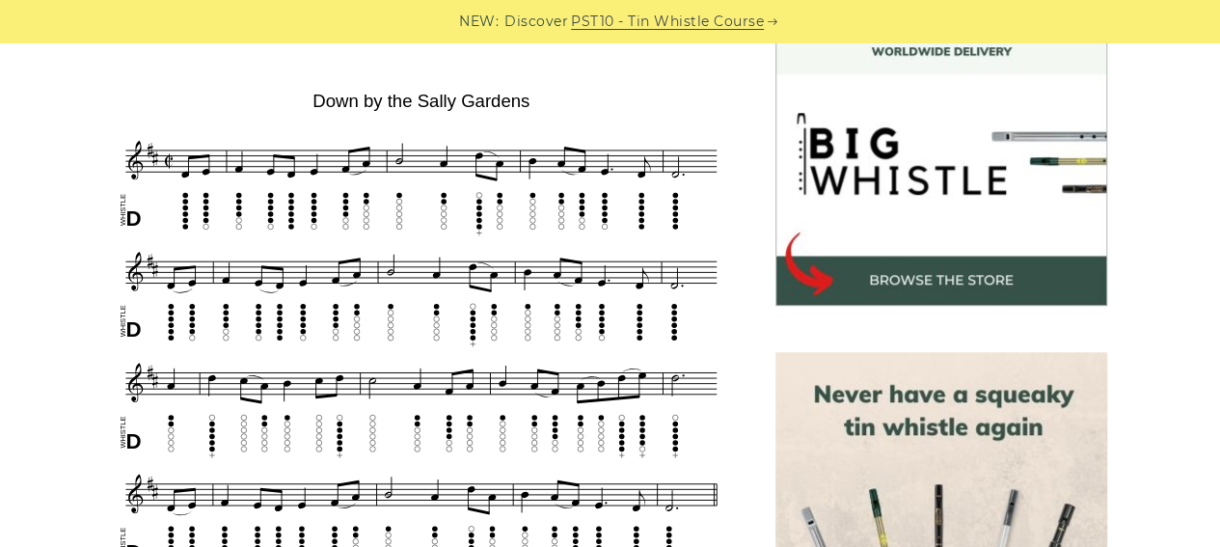 The height and width of the screenshot is (547, 1220). Describe the element at coordinates (536, 21) in the screenshot. I see `span: Discover` at that location.